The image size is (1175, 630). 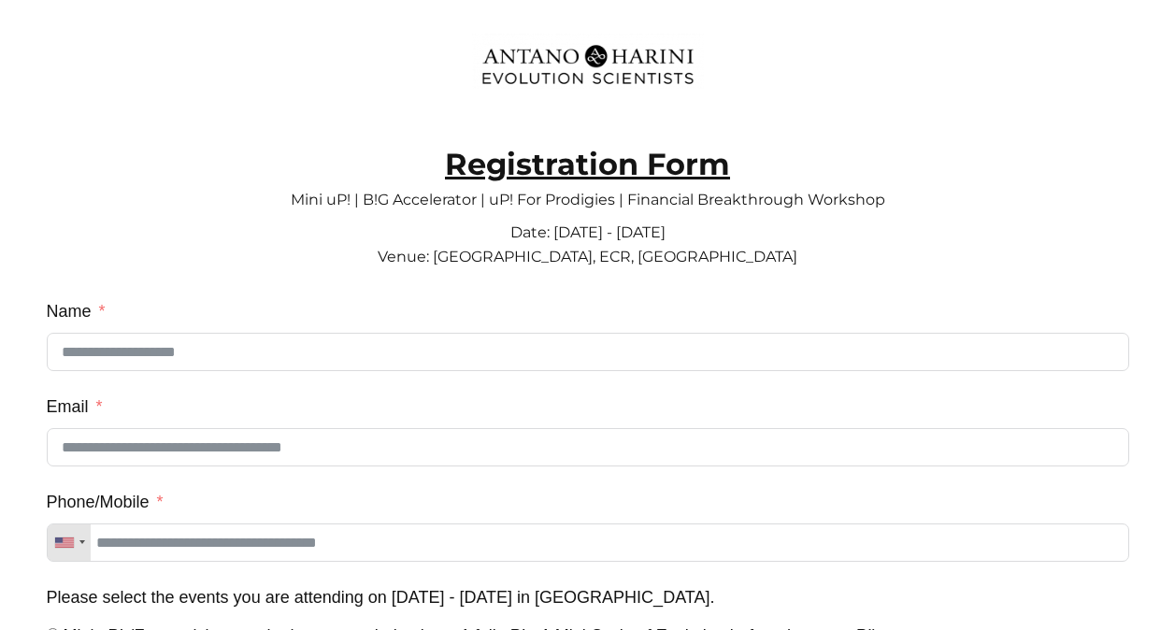 What do you see at coordinates (380, 597) in the screenshot?
I see `label: Please select the events you are attending on 18th - 21st Sep 2025 in Chennai.` at bounding box center [380, 597].